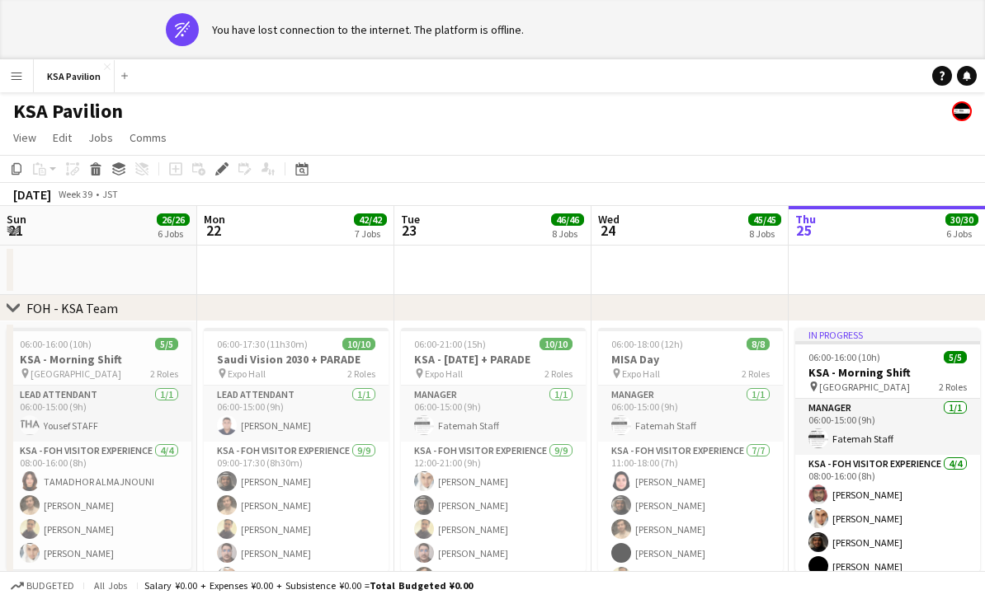 The image size is (985, 599). I want to click on div: 06:00-18:00 (12h)8/8MISA Day Expo Hall2 RolesManager1/106:00-15:00 (9h)Fatemah StaffKSA - FOH Vis..., so click(690, 450).